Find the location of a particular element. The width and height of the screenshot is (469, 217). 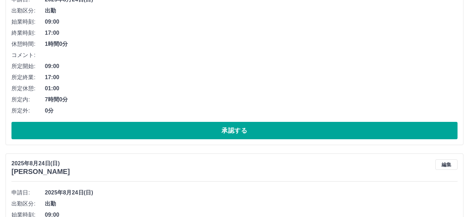

button: 承認する is located at coordinates (234, 131).